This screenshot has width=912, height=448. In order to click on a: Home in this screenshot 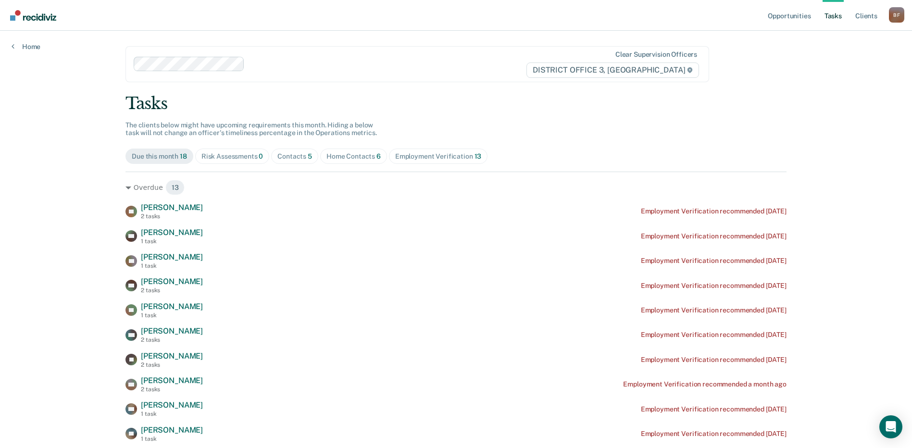, I will do `click(26, 47)`.